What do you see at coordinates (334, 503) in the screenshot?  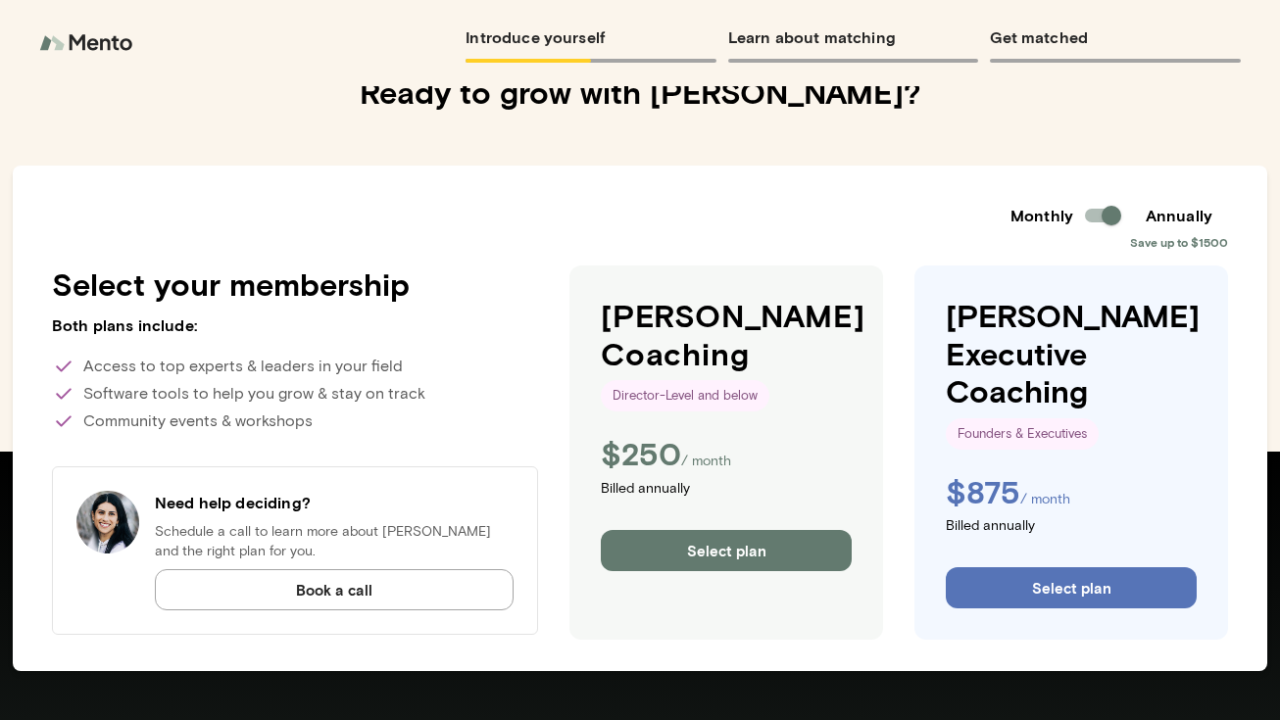 I see `h6: Need help deciding?` at bounding box center [334, 503].